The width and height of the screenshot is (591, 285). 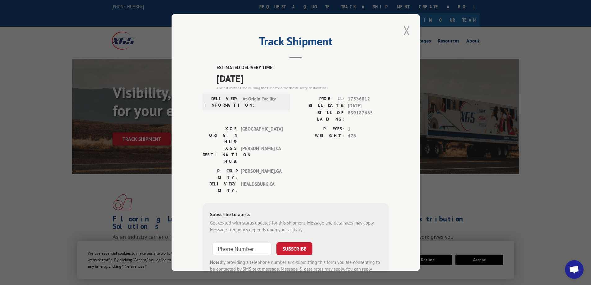 I want to click on span: 839187665, so click(x=368, y=116).